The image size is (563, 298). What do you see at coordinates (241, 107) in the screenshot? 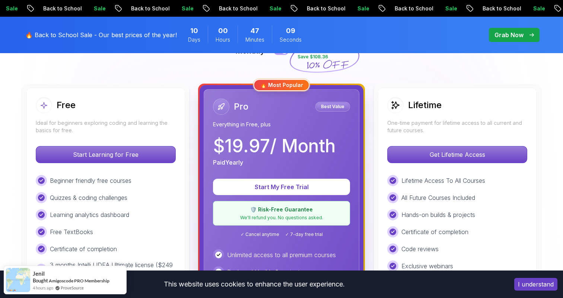
I see `h2: Pro` at bounding box center [241, 107].